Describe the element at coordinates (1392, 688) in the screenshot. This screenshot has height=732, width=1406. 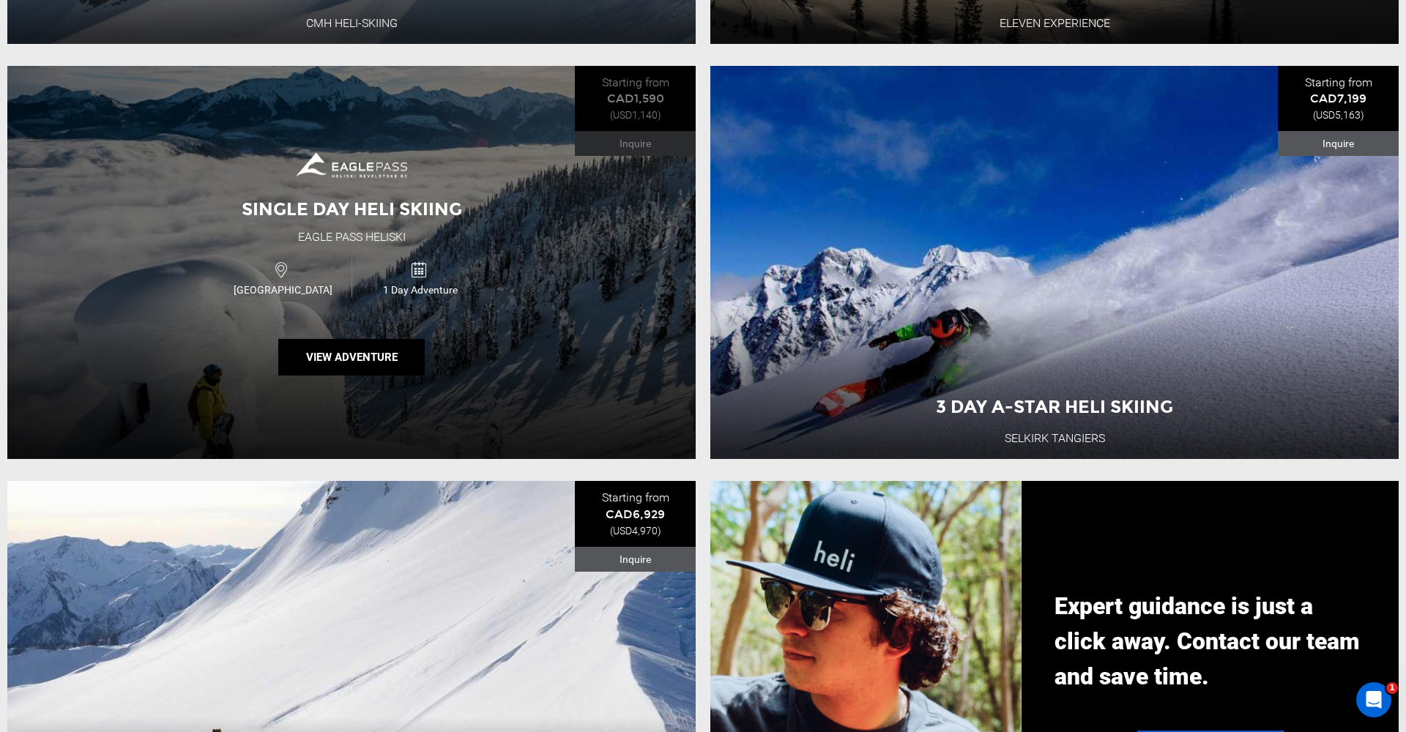
I see `span: 1` at that location.